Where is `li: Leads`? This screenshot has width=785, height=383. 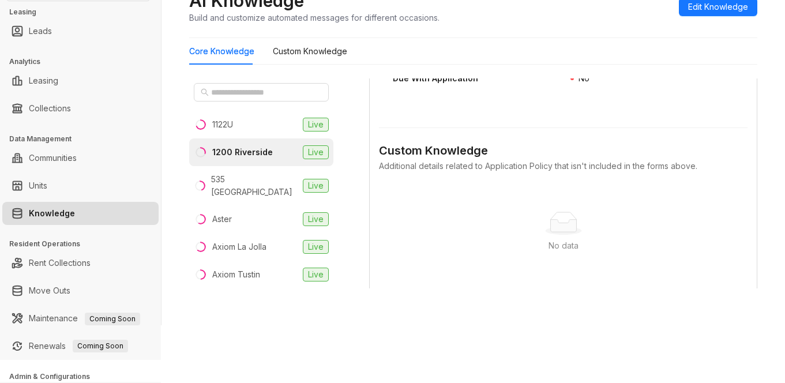 li: Leads is located at coordinates (80, 31).